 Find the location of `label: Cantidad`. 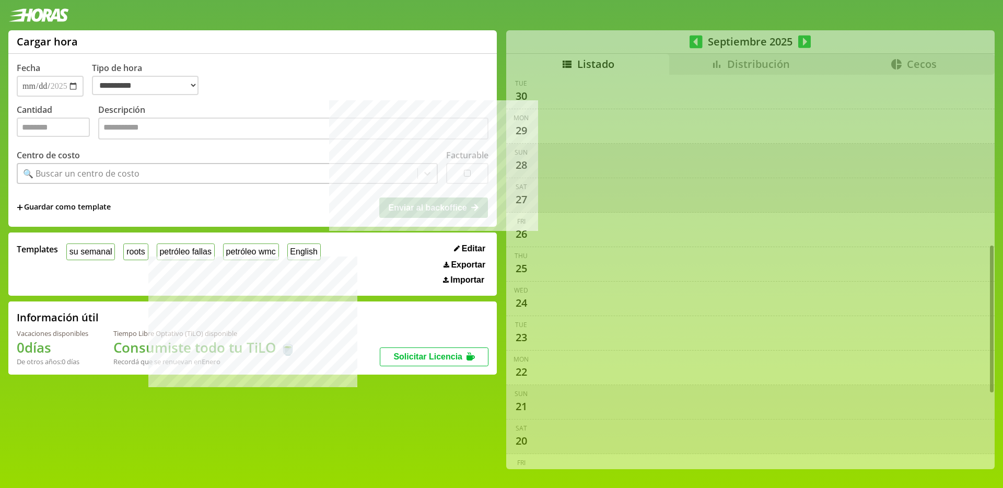

label: Cantidad is located at coordinates (57, 123).